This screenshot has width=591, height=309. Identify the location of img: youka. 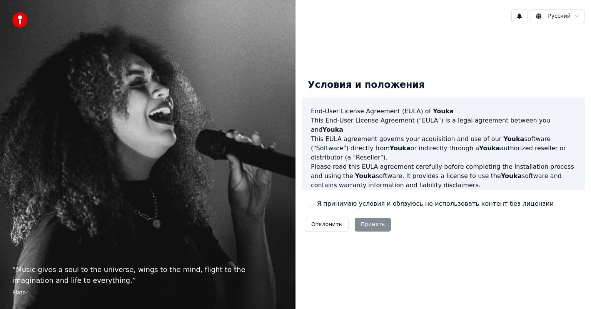
(20, 20).